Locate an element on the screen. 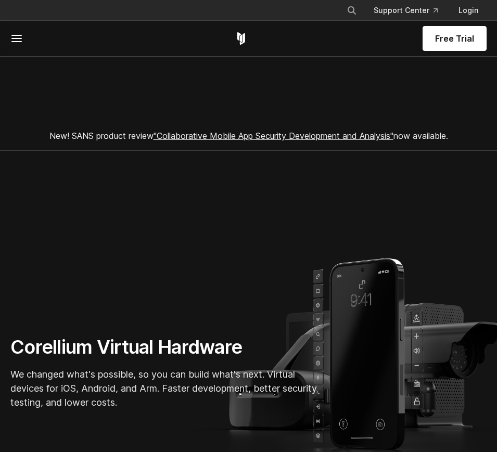  a: Free Trial is located at coordinates (454, 39).